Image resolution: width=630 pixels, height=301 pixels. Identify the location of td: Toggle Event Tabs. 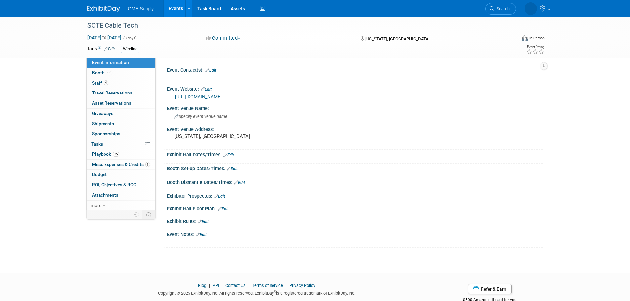
(149, 215).